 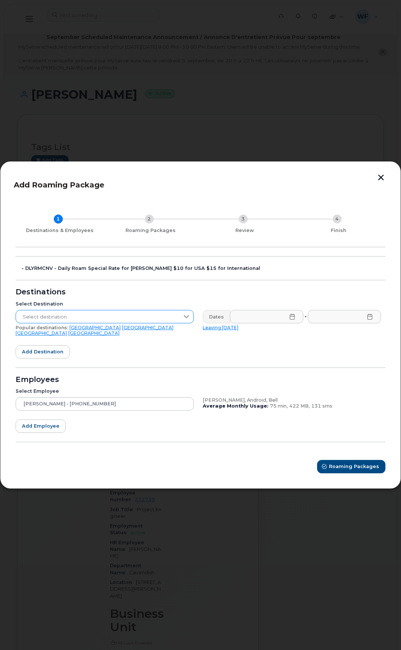 I want to click on b: Average Monthly Usage:, so click(x=235, y=406).